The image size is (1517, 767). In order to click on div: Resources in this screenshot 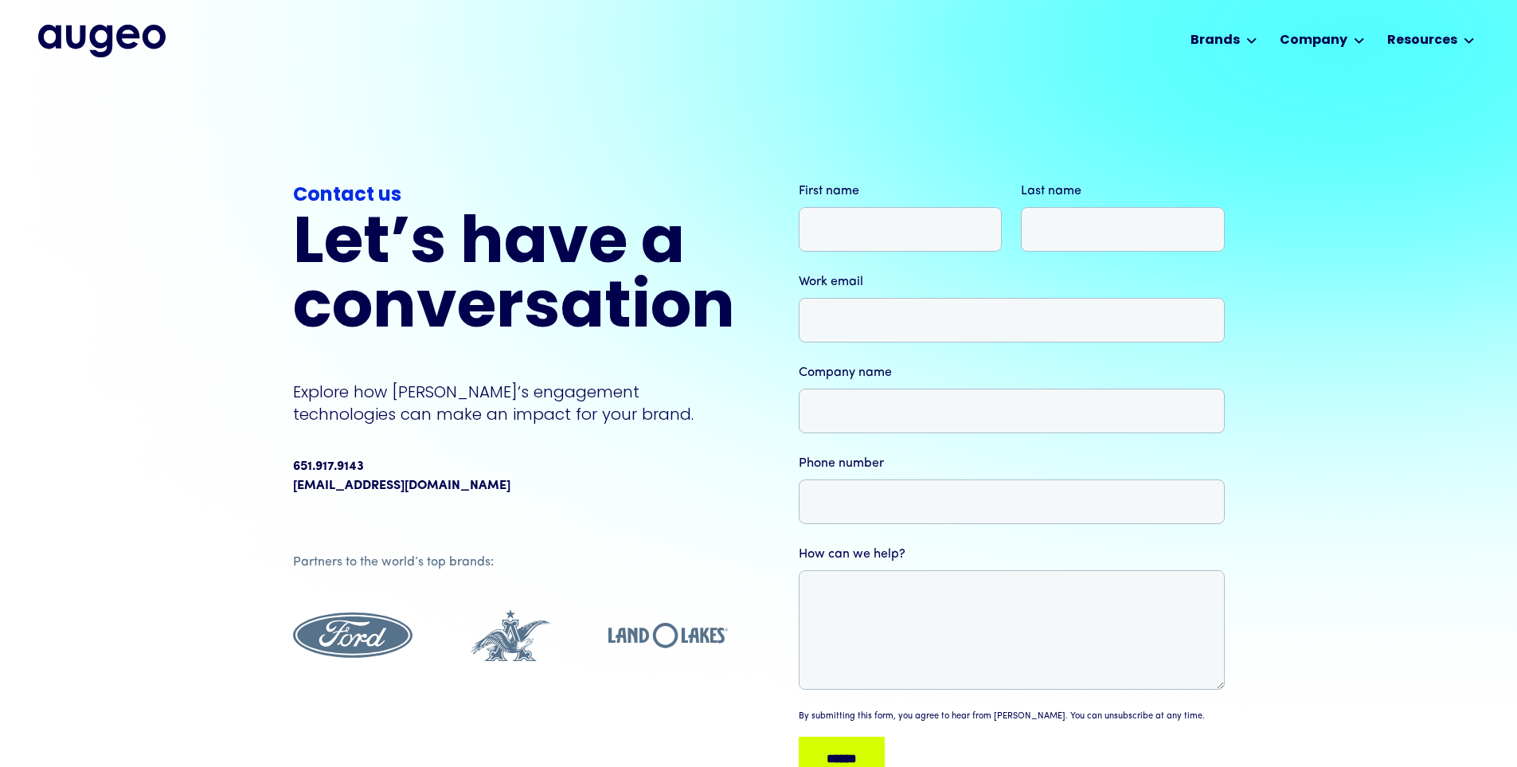, I will do `click(1423, 41)`.